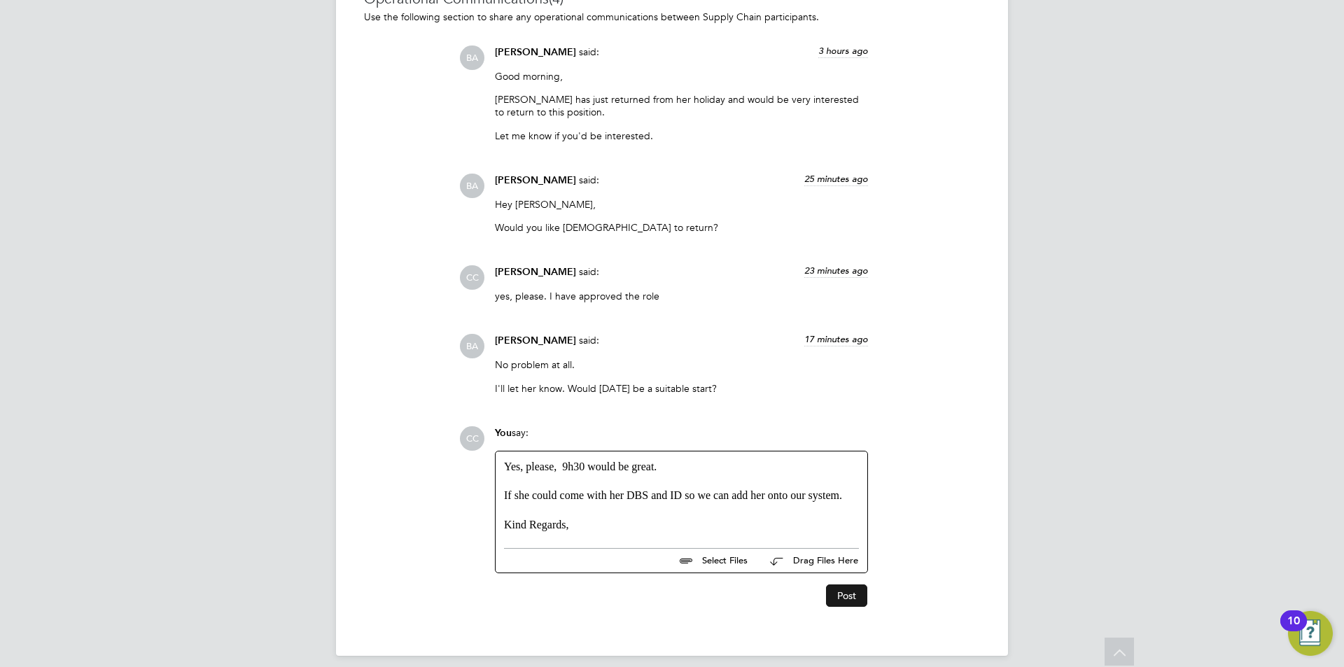 Image resolution: width=1344 pixels, height=667 pixels. Describe the element at coordinates (681, 296) in the screenshot. I see `p: yes, please. I have approved the role` at that location.